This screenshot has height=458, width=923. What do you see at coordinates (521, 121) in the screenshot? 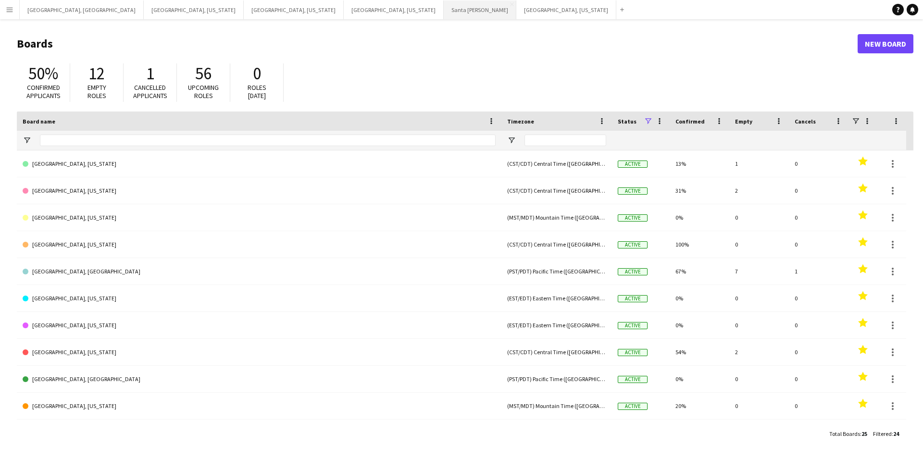
I see `span: Timezone` at bounding box center [521, 121].